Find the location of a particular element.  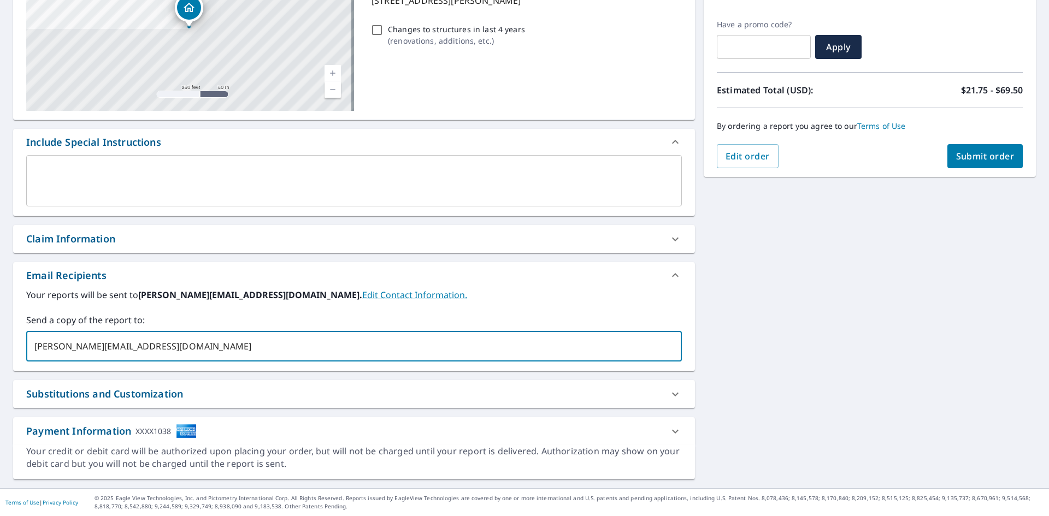

img: cardImage is located at coordinates (186, 431).